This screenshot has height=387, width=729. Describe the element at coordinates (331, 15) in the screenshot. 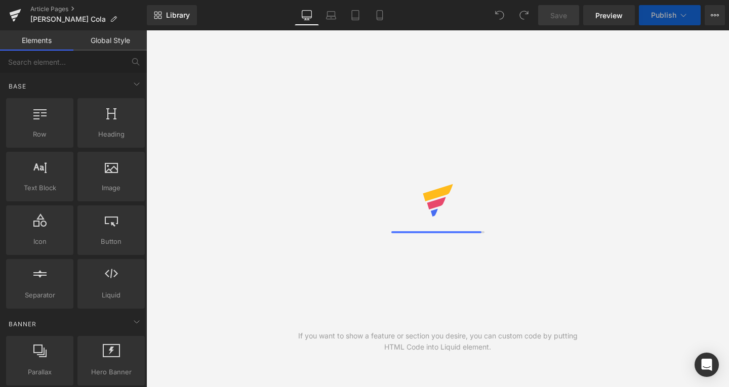

I see `a: Laptop` at that location.